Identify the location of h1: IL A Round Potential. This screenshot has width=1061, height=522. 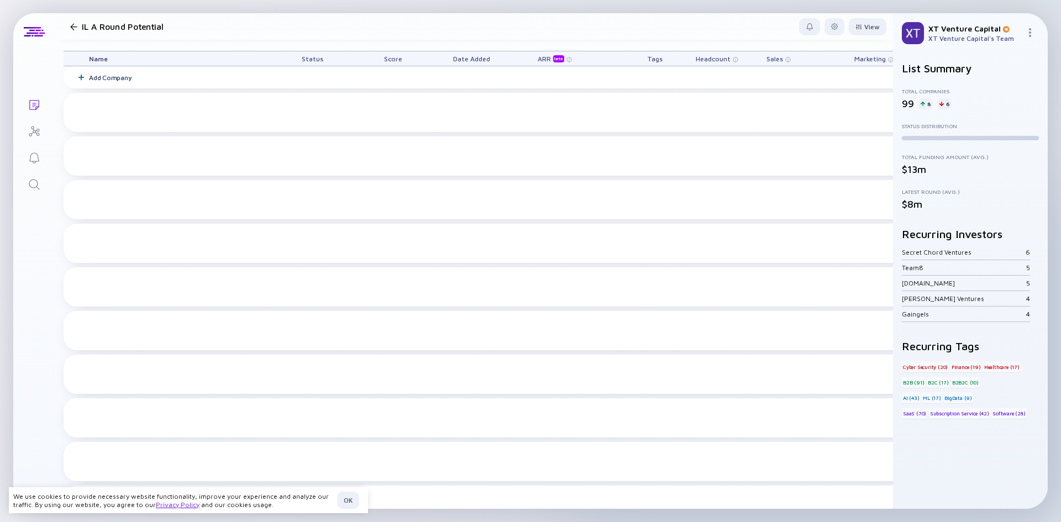
(123, 27).